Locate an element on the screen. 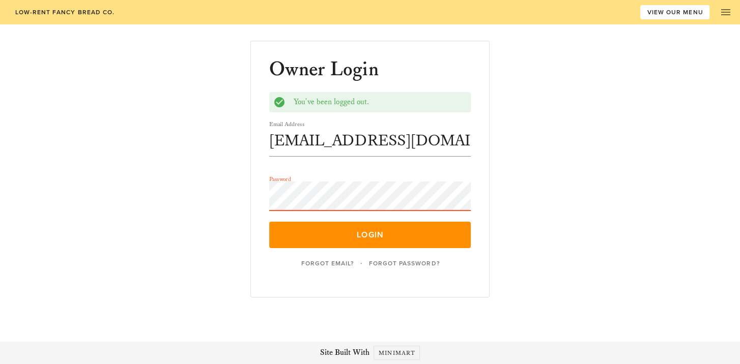 The width and height of the screenshot is (740, 364). label: Email Address is located at coordinates (287, 124).